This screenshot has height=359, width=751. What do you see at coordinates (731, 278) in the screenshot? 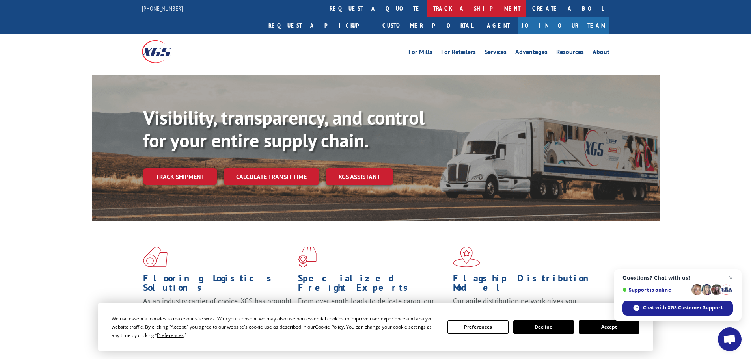
I see `span: Close chat` at bounding box center [731, 278].